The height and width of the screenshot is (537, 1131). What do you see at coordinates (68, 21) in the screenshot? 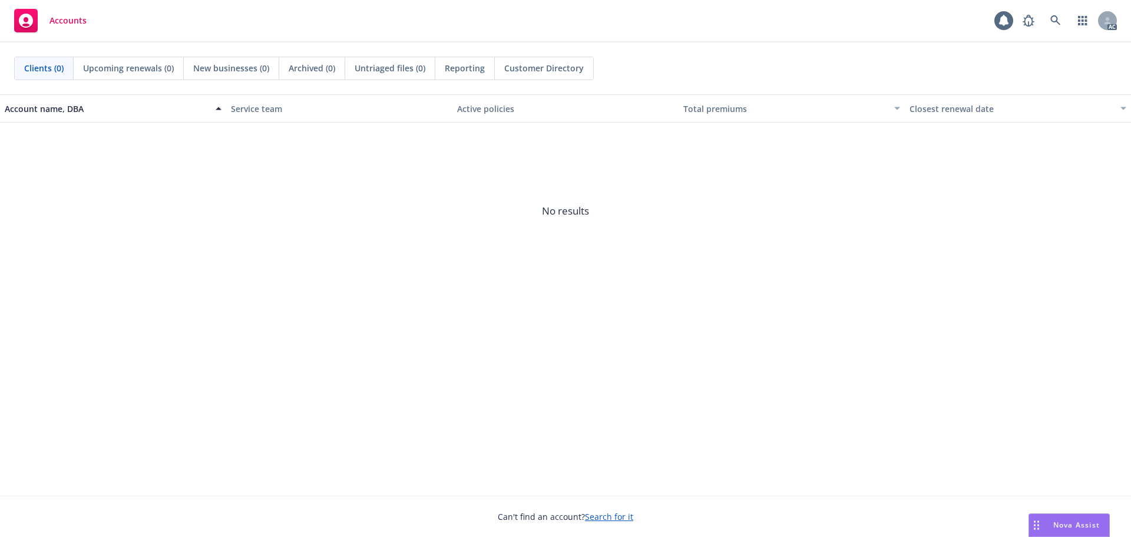
I see `span: Accounts` at bounding box center [68, 21].